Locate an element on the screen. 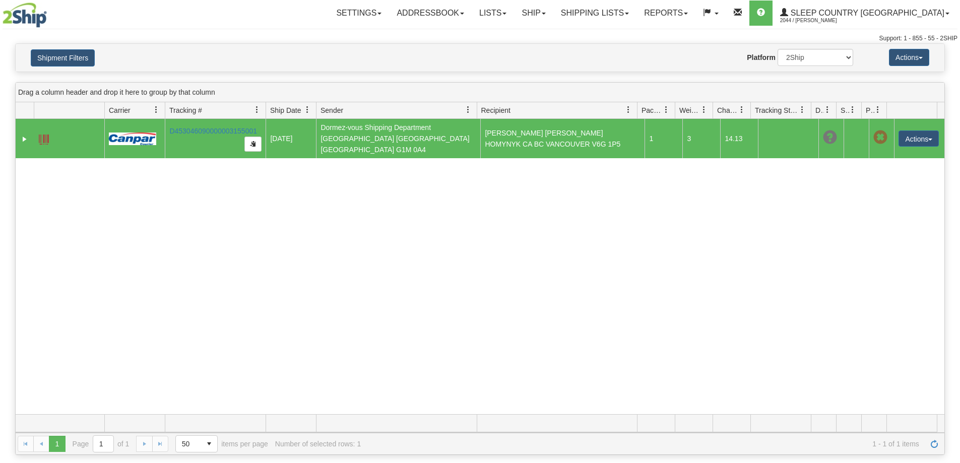  a: Delivery Status filter column settings is located at coordinates (827, 110).